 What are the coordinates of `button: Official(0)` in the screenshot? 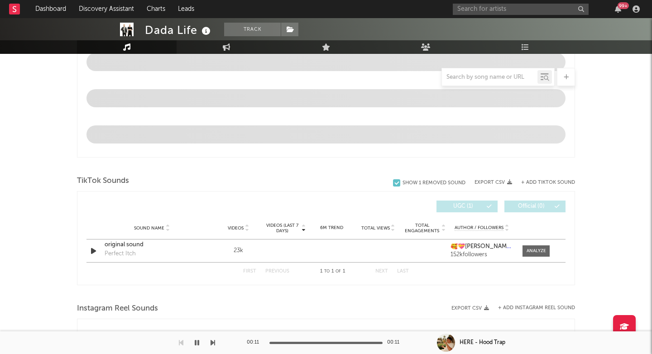 It's located at (535, 206).